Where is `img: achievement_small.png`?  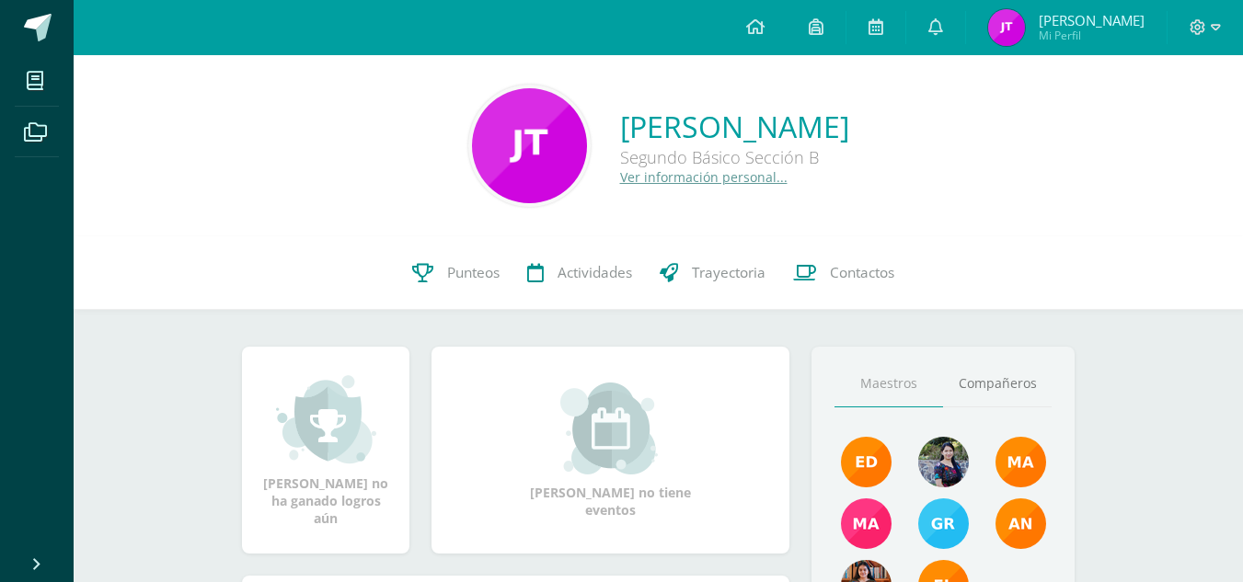
img: achievement_small.png is located at coordinates (326, 420).